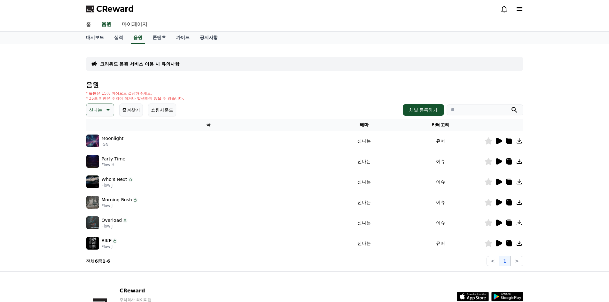  Describe the element at coordinates (209, 38) in the screenshot. I see `a: 공지사항` at that location.